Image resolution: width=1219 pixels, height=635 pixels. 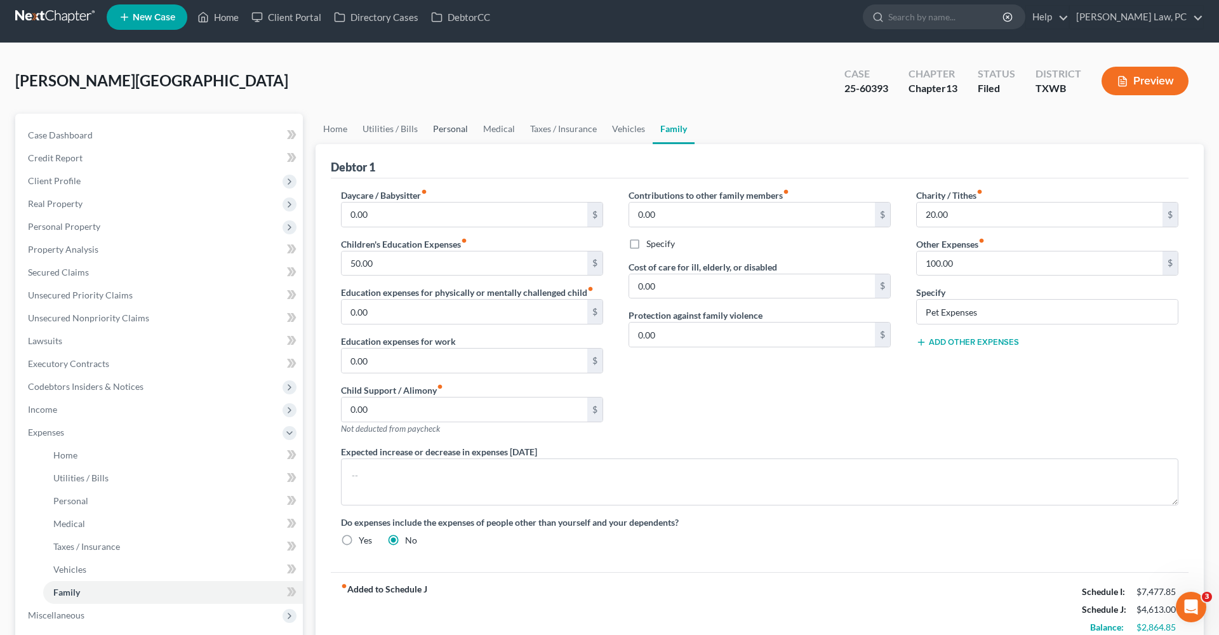 What do you see at coordinates (866, 88) in the screenshot?
I see `div: 25-60393` at bounding box center [866, 88].